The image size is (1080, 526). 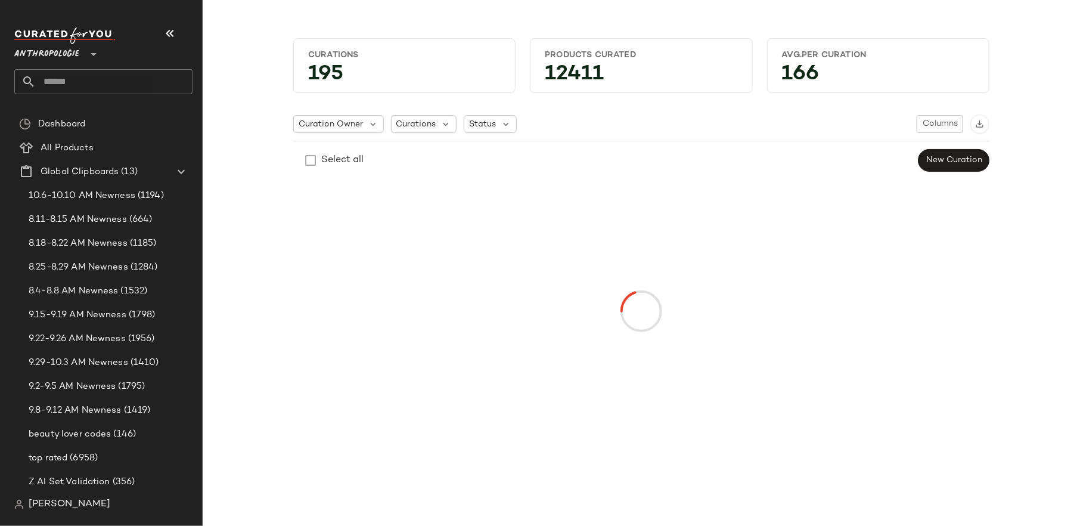 I want to click on span: All Products, so click(x=67, y=148).